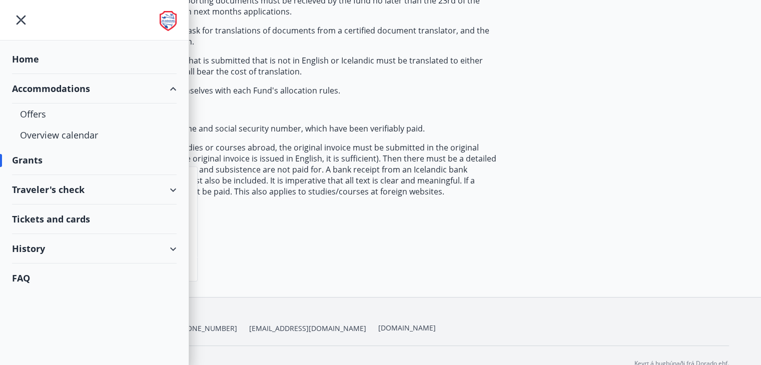  I want to click on div: Tickets and cards, so click(94, 219).